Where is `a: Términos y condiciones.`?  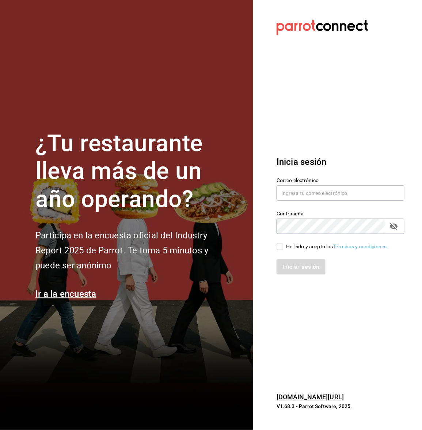 a: Términos y condiciones. is located at coordinates (361, 246).